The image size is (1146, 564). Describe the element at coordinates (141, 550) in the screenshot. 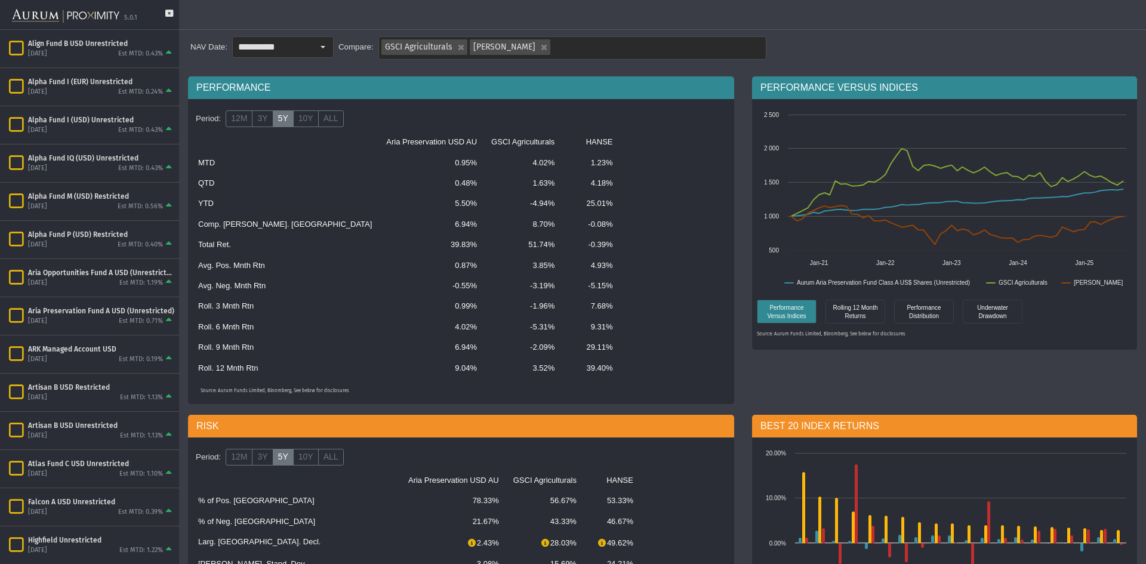

I see `div: Est MTD: 1.22%` at that location.